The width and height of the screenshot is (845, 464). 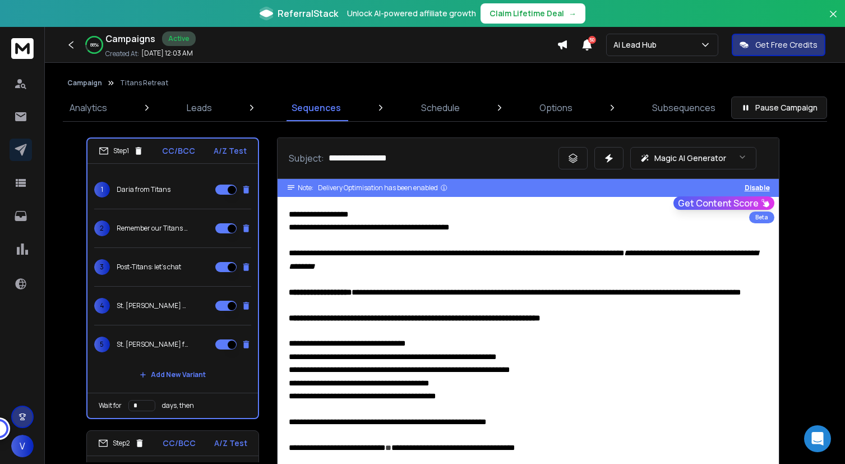 What do you see at coordinates (778, 45) in the screenshot?
I see `button: Get Free Credits` at bounding box center [778, 45].